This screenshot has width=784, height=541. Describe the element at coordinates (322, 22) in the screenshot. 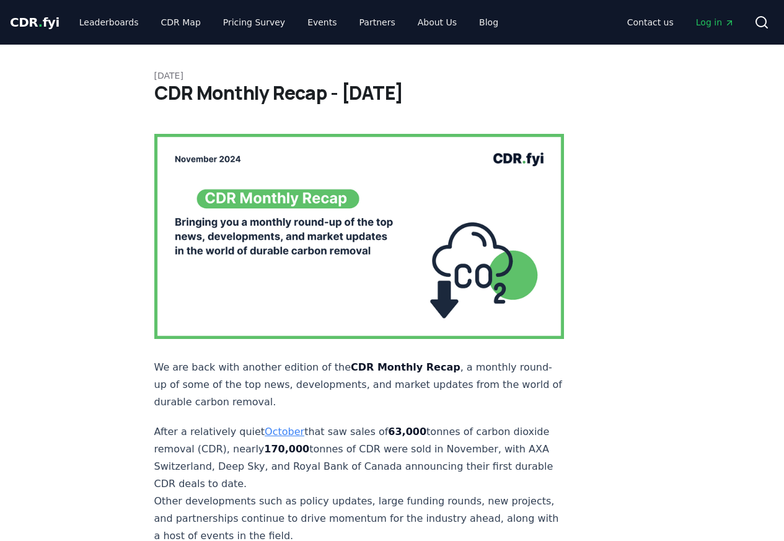

I see `a: Events` at that location.